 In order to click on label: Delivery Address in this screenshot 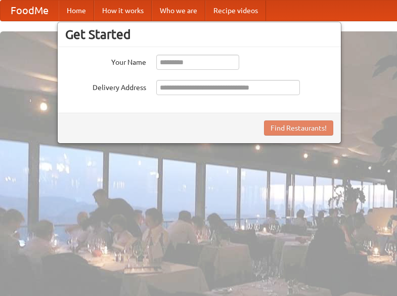, I will do `click(106, 86)`.